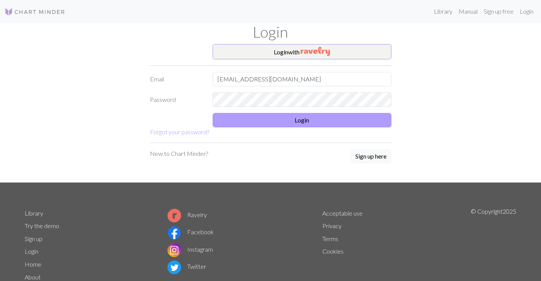 The image size is (541, 281). I want to click on a: Sign up here, so click(371, 157).